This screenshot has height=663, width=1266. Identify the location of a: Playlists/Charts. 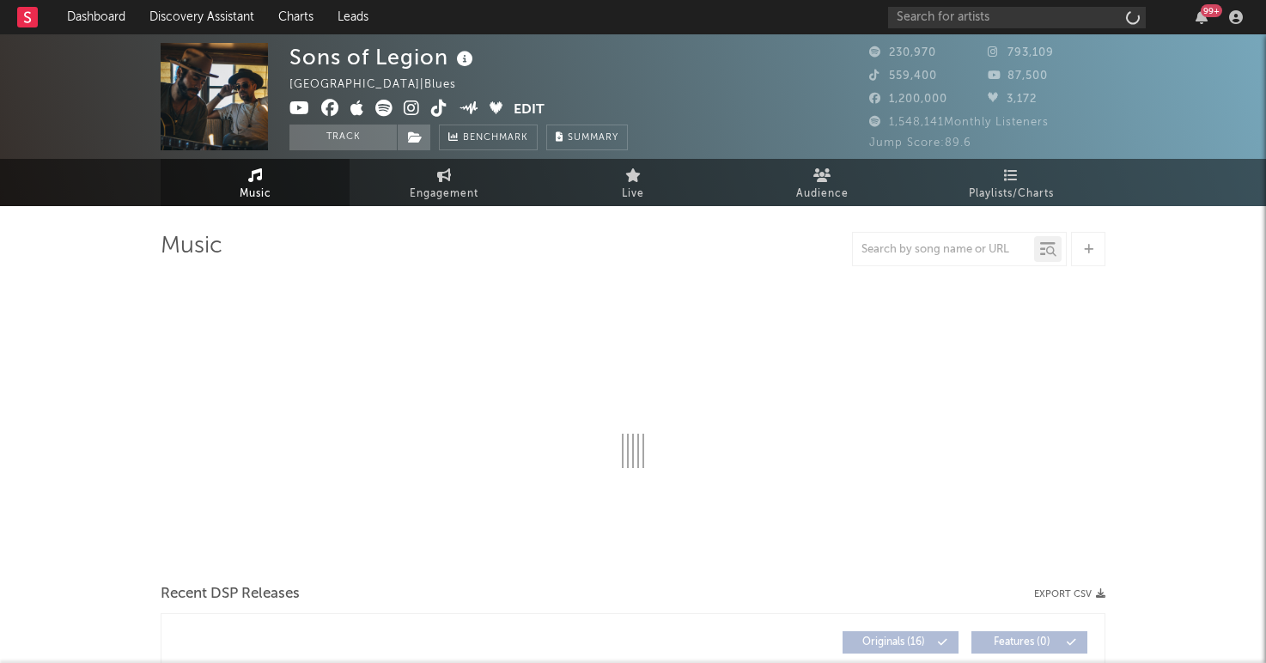
(1011, 182).